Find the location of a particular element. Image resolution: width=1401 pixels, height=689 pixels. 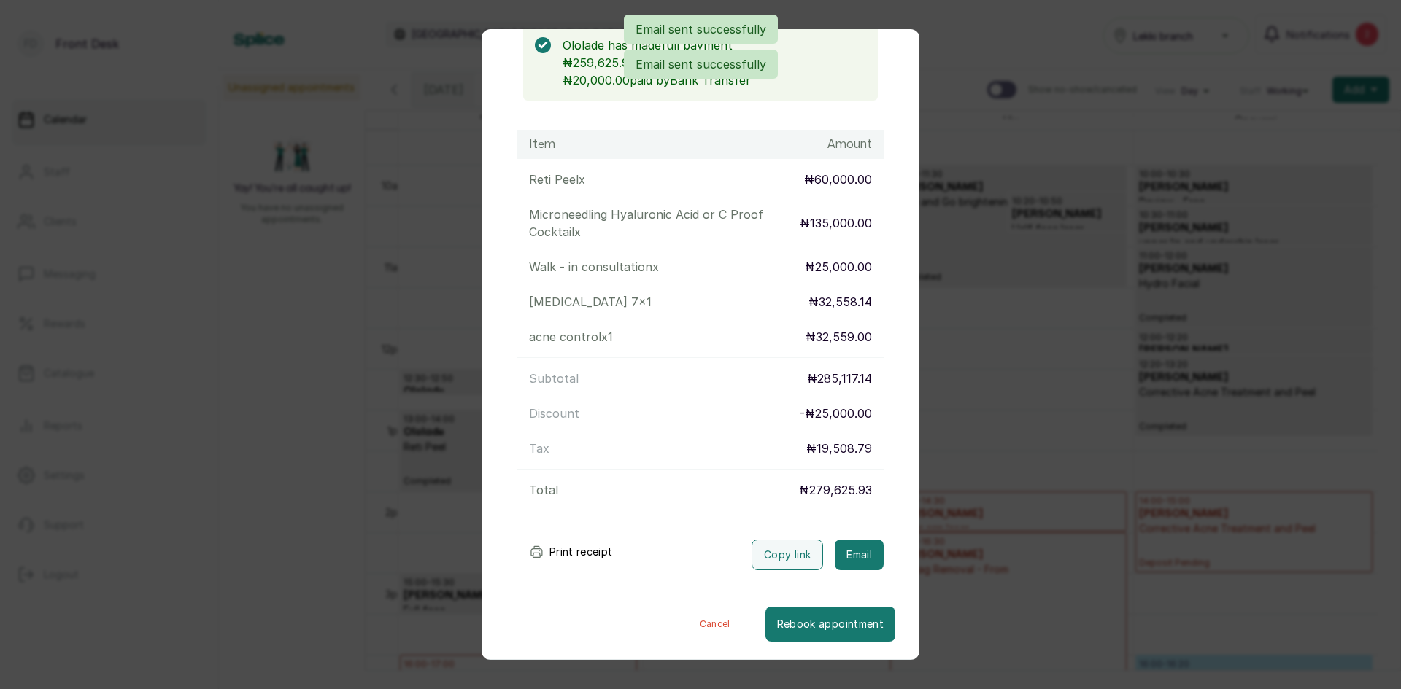

h1: Amount is located at coordinates (849, 144).